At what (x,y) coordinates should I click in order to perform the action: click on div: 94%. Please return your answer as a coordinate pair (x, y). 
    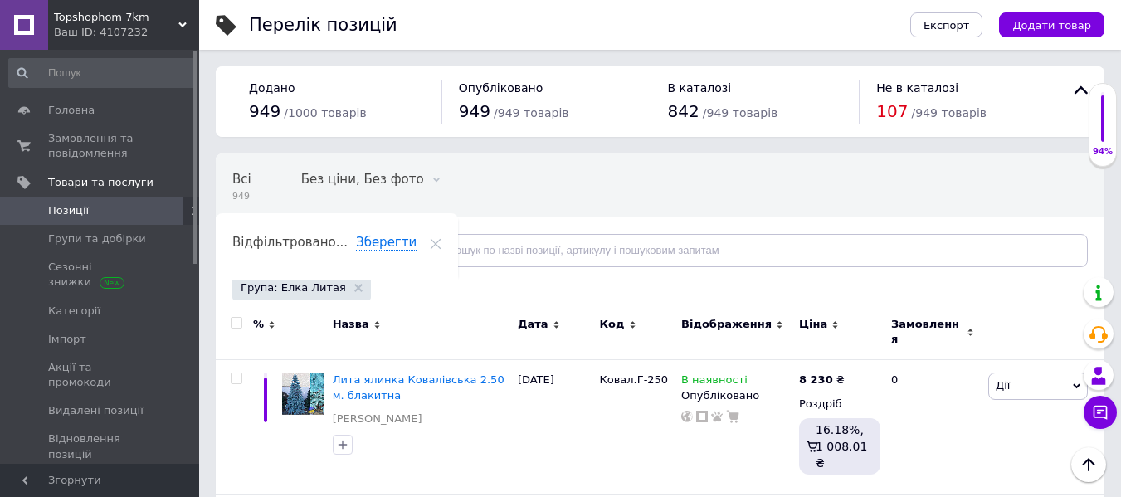
    Looking at the image, I should click on (1103, 152).